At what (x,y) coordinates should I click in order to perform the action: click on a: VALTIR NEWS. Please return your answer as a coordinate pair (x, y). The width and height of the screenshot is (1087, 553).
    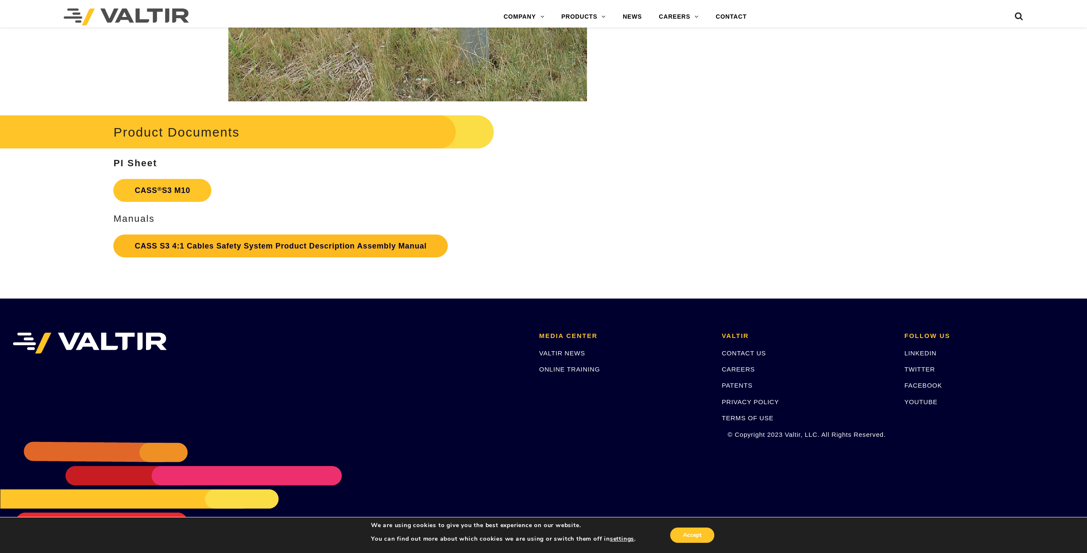
    Looking at the image, I should click on (562, 353).